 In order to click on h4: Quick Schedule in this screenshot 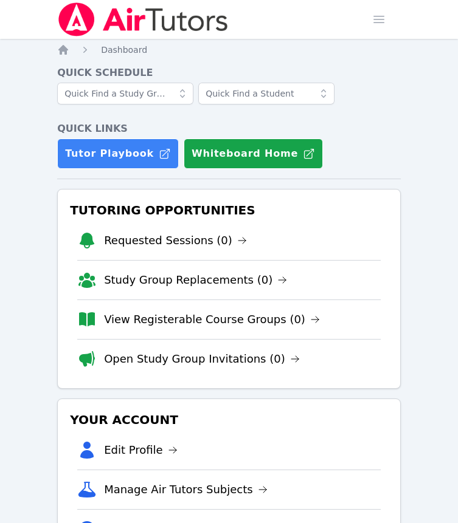, I will do `click(229, 73)`.